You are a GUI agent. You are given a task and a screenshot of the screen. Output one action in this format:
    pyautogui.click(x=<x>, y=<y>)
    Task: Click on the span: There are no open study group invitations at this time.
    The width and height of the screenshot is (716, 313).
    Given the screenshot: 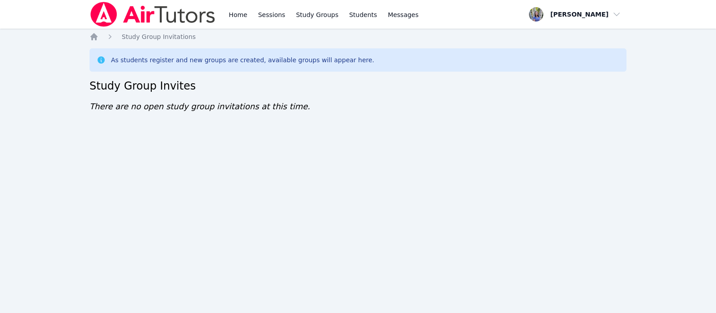 What is the action you would take?
    pyautogui.click(x=200, y=106)
    